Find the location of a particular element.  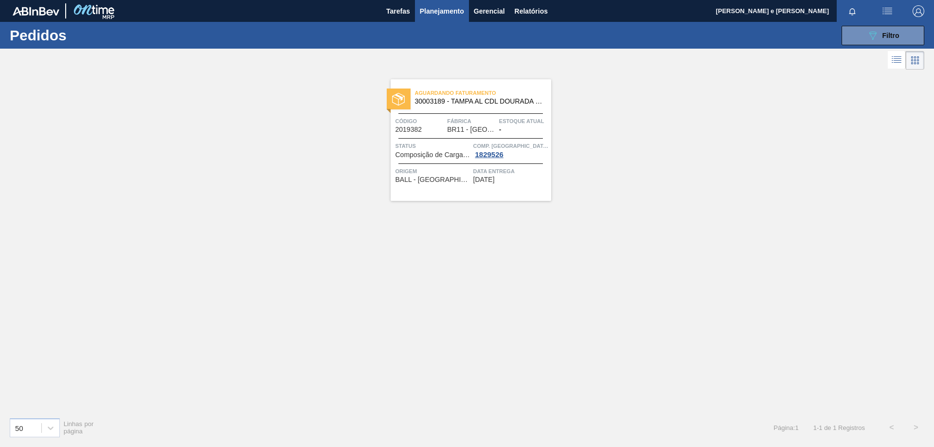

span: Comp. Carga is located at coordinates (511, 146).